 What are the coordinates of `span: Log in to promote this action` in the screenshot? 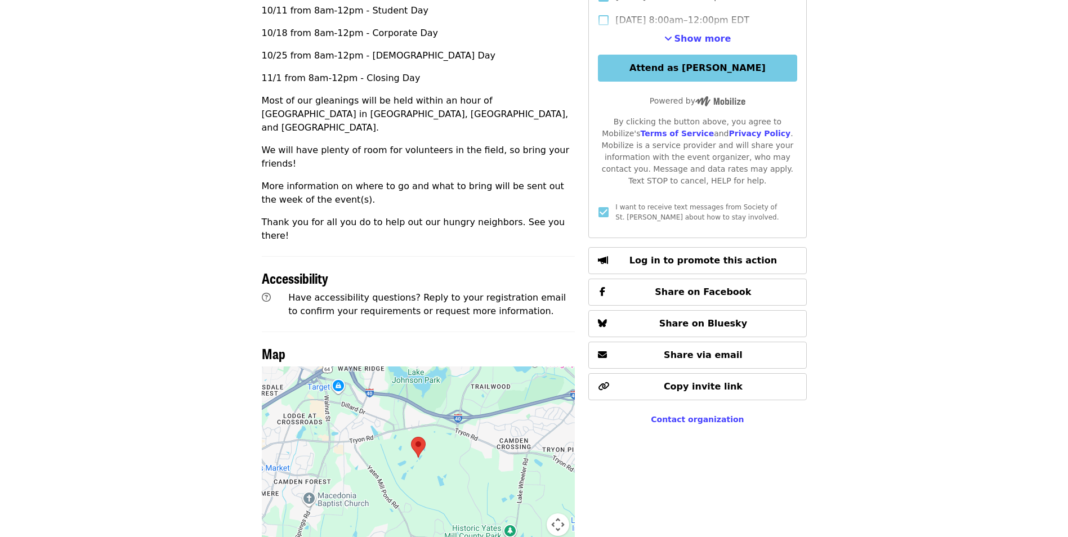 It's located at (703, 260).